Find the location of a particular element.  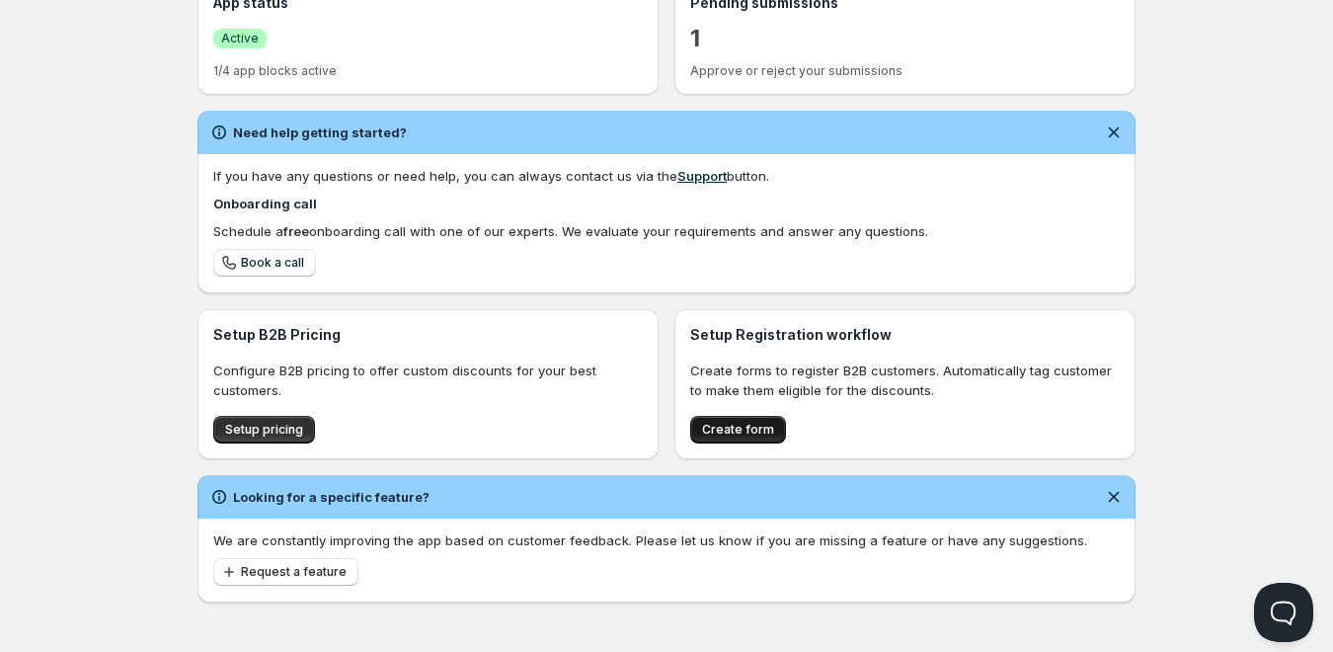

p: Create forms to register B2B customers. Automatically tag customer to make them eligible for the ... is located at coordinates (904, 380).